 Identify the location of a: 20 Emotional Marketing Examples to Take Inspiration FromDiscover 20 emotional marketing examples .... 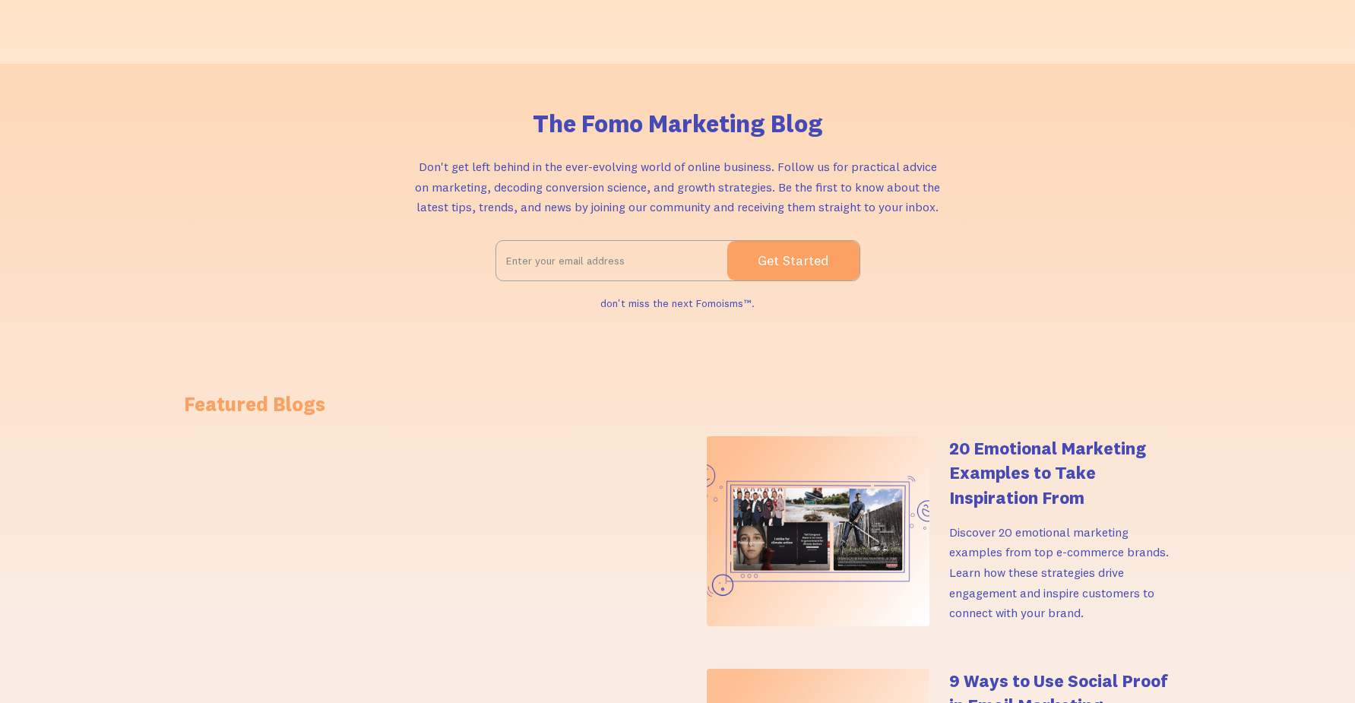
(939, 537).